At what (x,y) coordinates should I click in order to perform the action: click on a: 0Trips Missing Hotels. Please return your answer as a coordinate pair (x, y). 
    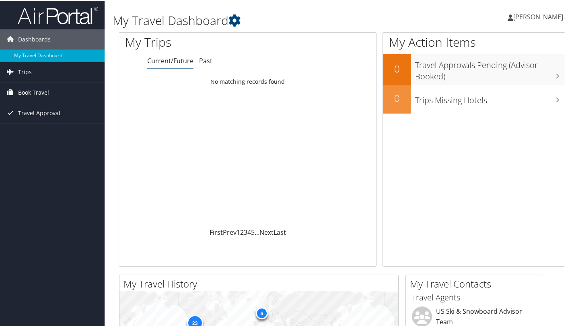
    Looking at the image, I should click on (474, 99).